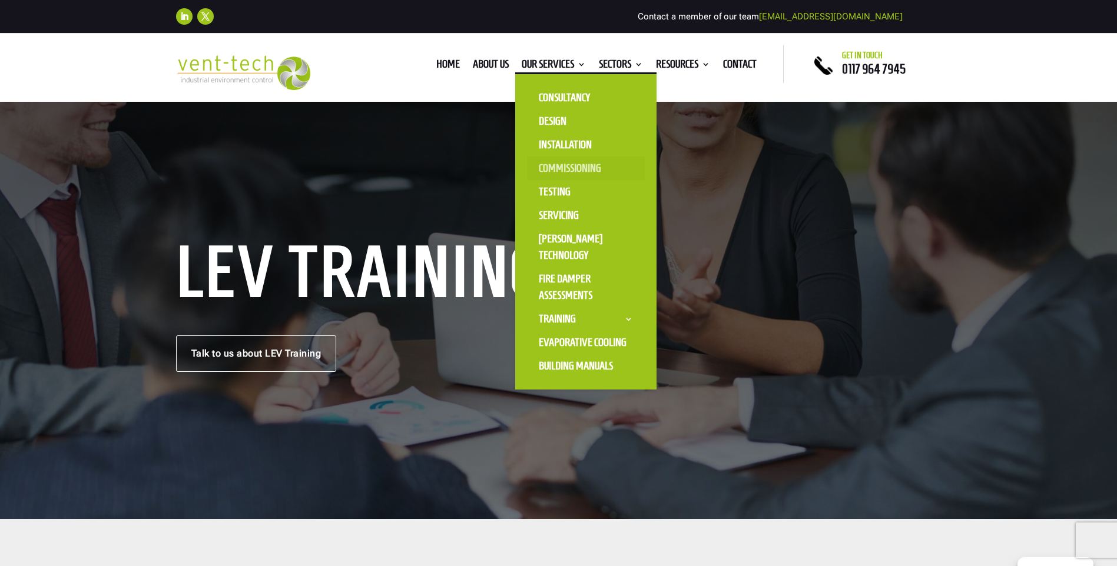 This screenshot has width=1117, height=566. What do you see at coordinates (586, 287) in the screenshot?
I see `a: Fire Damper Assessments` at bounding box center [586, 287].